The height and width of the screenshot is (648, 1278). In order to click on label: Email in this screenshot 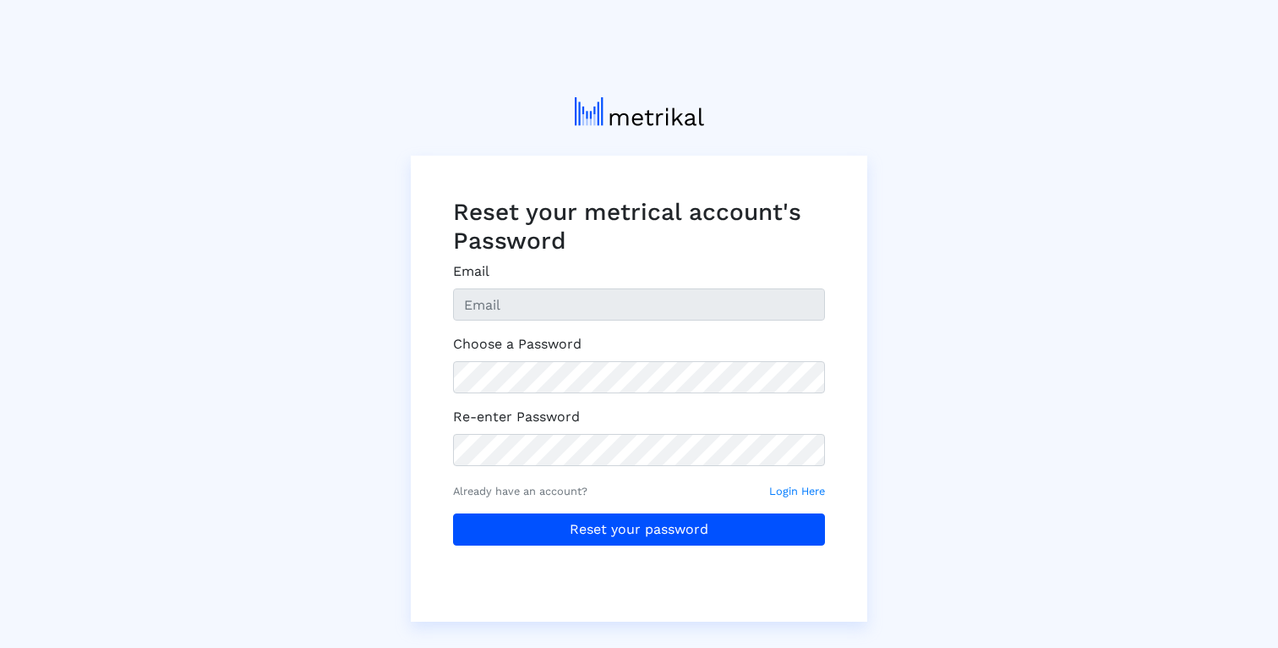, I will do `click(471, 271)`.